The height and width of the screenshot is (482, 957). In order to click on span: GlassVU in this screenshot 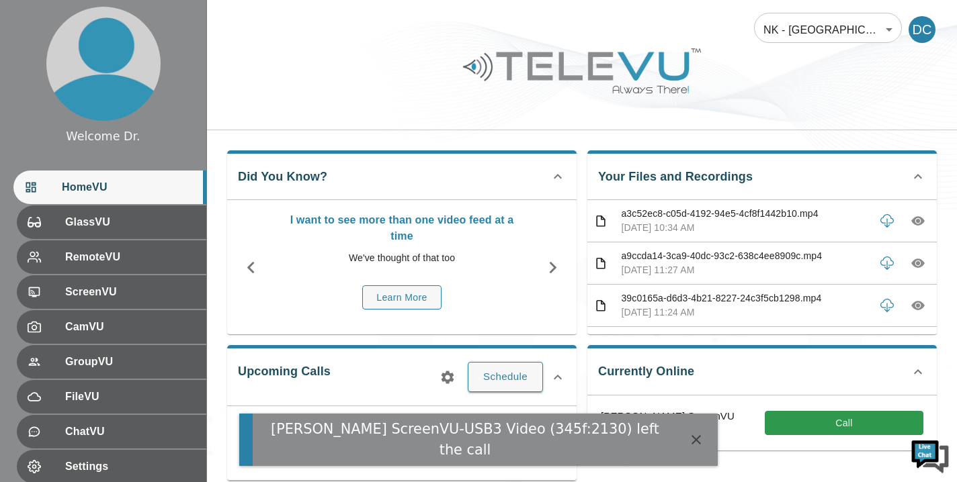, I will do `click(130, 222)`.